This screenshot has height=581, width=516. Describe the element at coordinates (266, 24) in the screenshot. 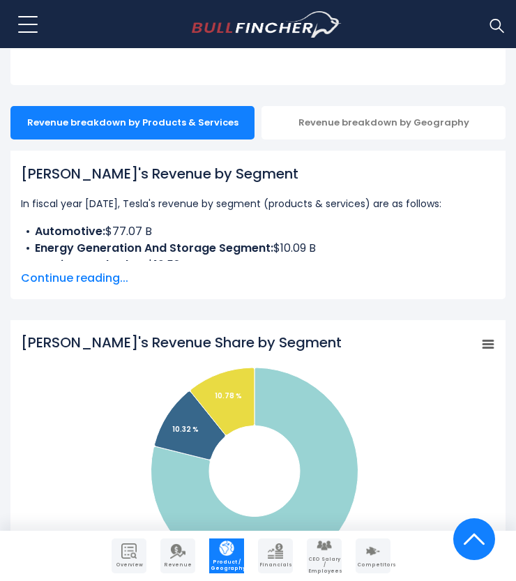

I see `a: Go to homepage` at that location.